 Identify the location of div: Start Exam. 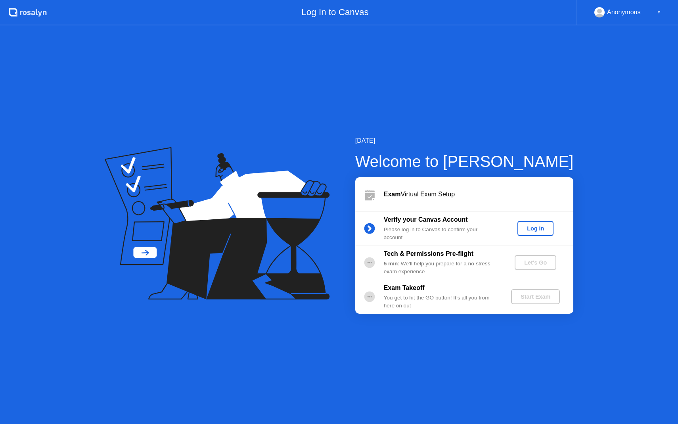
(536, 297).